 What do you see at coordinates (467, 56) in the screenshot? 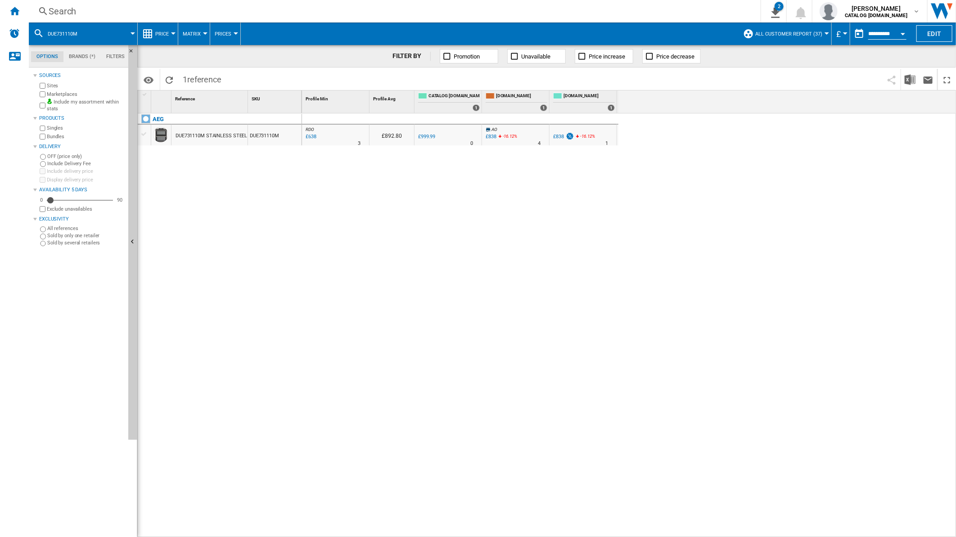
I see `span: Promotion` at bounding box center [467, 56].